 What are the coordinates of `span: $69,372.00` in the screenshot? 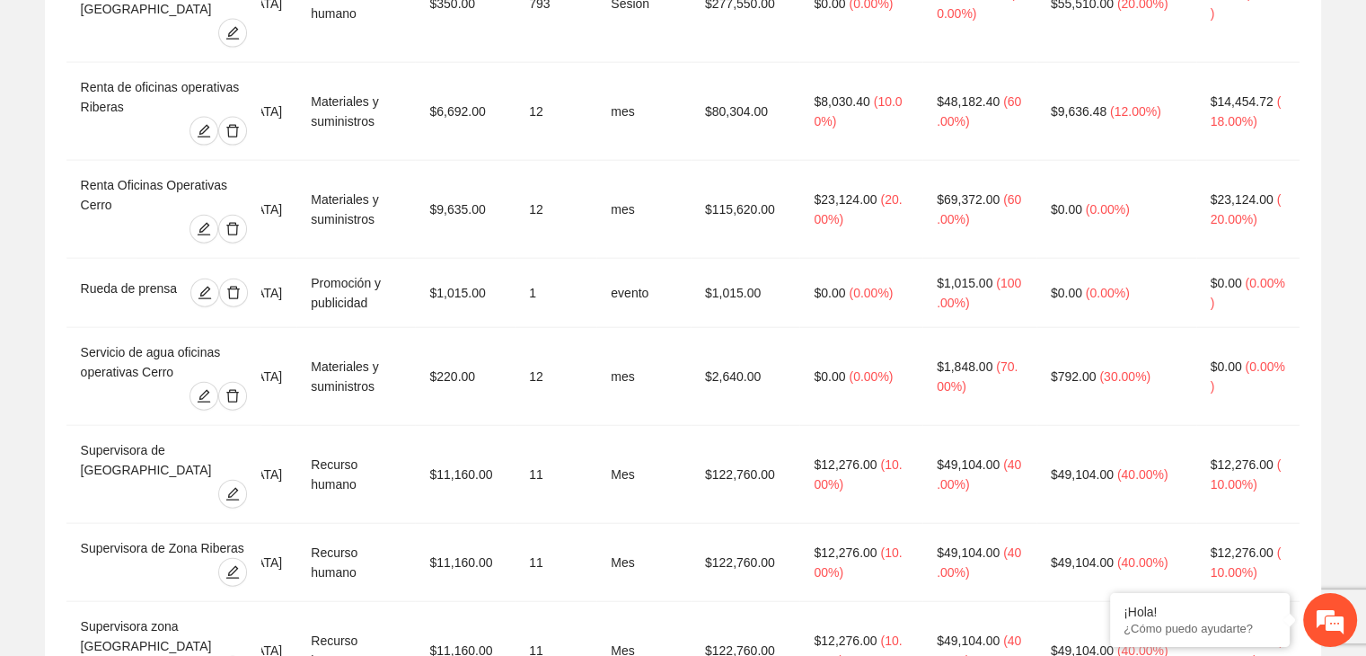 It's located at (968, 199).